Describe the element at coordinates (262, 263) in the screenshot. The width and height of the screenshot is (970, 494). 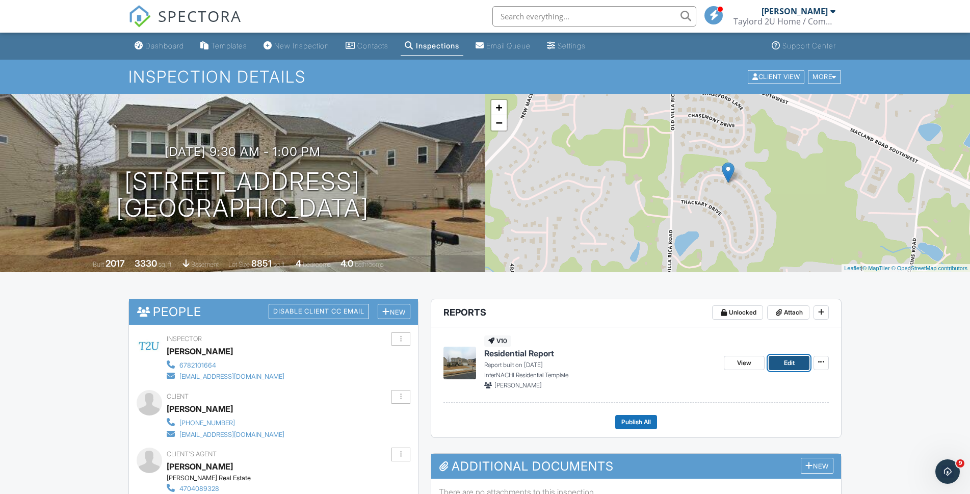
I see `div: 8851` at that location.